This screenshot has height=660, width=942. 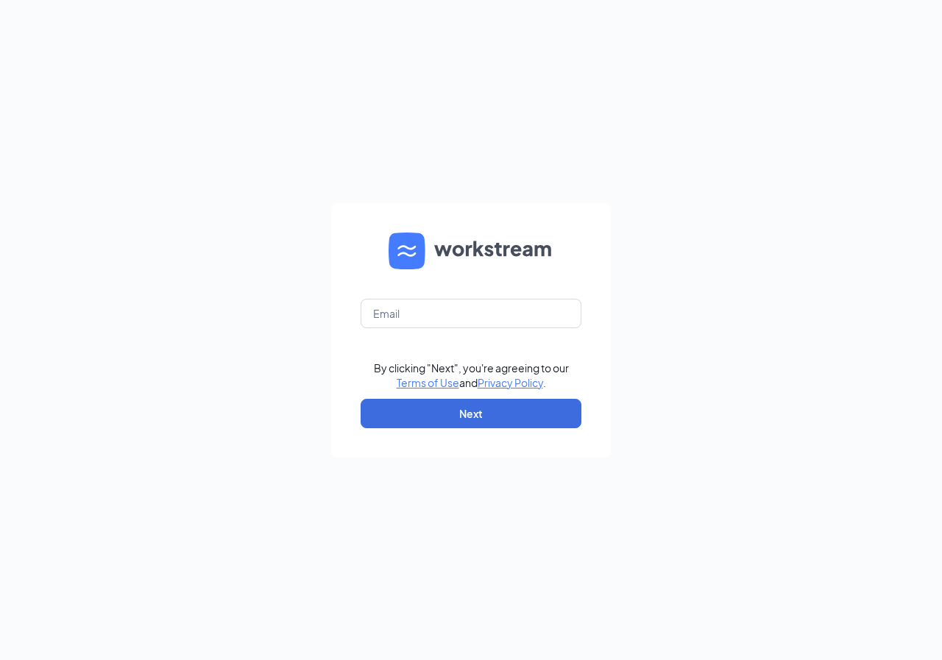 I want to click on a: Terms of Use, so click(x=428, y=383).